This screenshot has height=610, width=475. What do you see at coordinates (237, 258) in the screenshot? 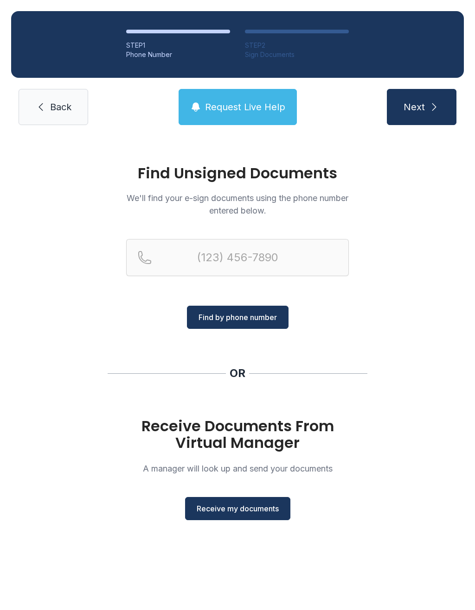
I see `input: Reservation phone number` at bounding box center [237, 258].